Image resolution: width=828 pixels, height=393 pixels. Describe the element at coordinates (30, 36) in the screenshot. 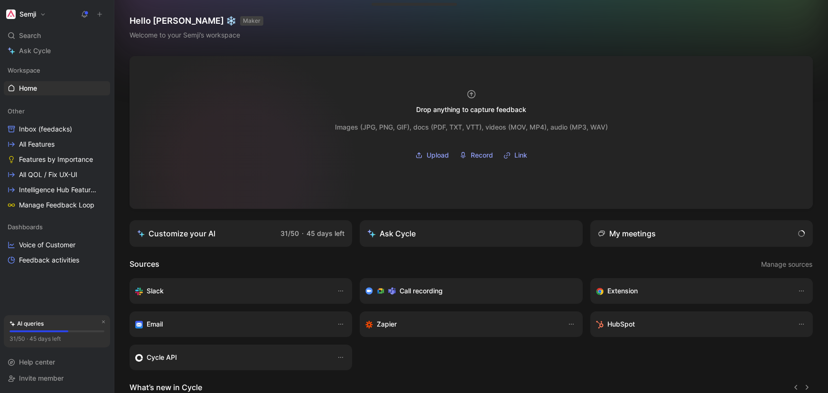

I see `span: Search` at that location.